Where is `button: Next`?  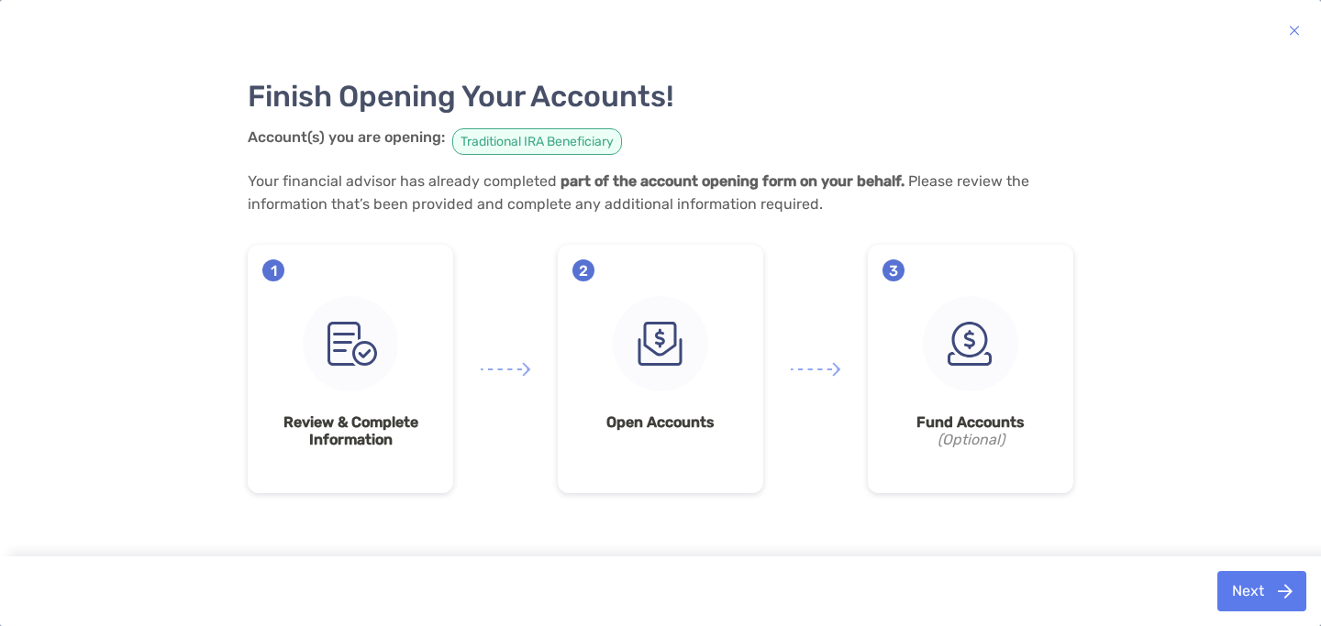 button: Next is located at coordinates (1261, 592).